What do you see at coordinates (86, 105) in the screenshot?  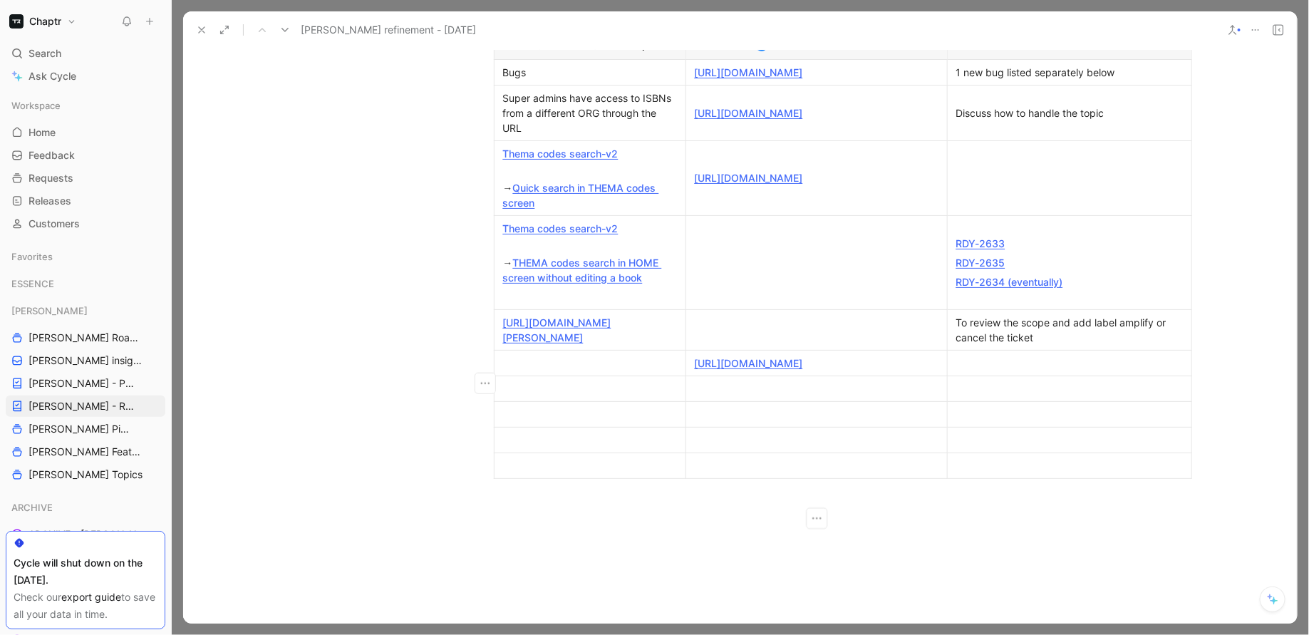 I see `div: Workspace` at bounding box center [86, 105].